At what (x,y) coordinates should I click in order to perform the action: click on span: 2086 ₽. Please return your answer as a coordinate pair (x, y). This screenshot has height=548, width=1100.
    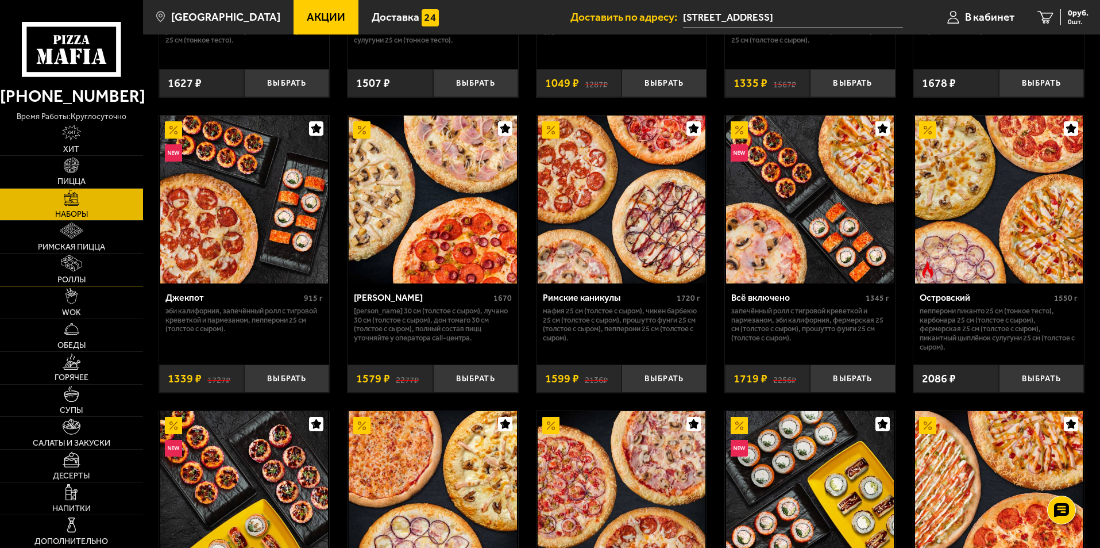
    Looking at the image, I should click on (939, 379).